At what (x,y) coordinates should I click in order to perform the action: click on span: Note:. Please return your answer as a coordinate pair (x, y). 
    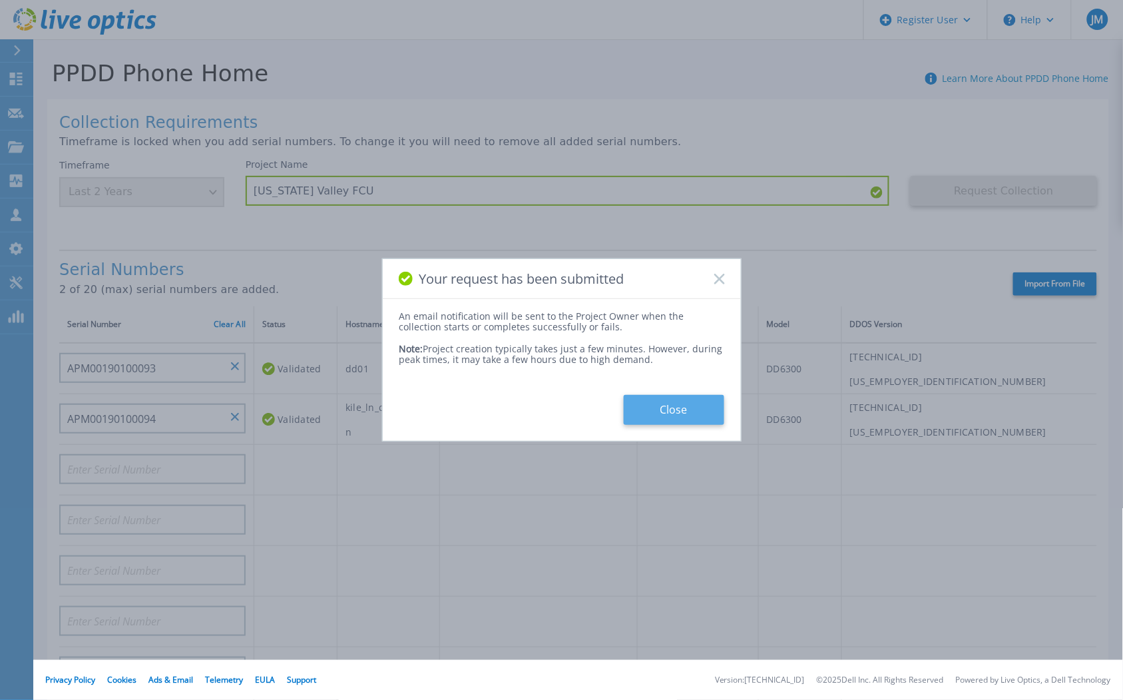
    Looking at the image, I should click on (411, 348).